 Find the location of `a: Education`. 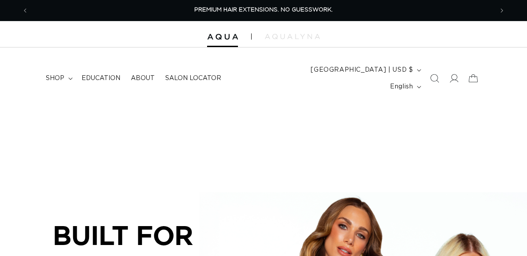

a: Education is located at coordinates (101, 78).